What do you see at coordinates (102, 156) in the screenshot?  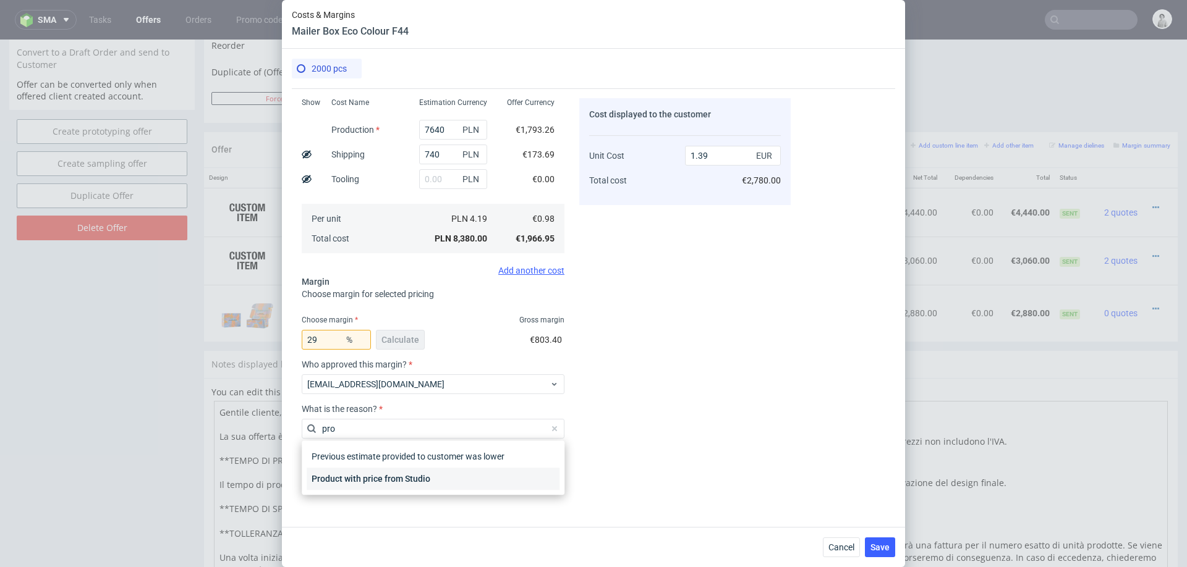 I see `a: Duplicate Offer` at bounding box center [102, 156].